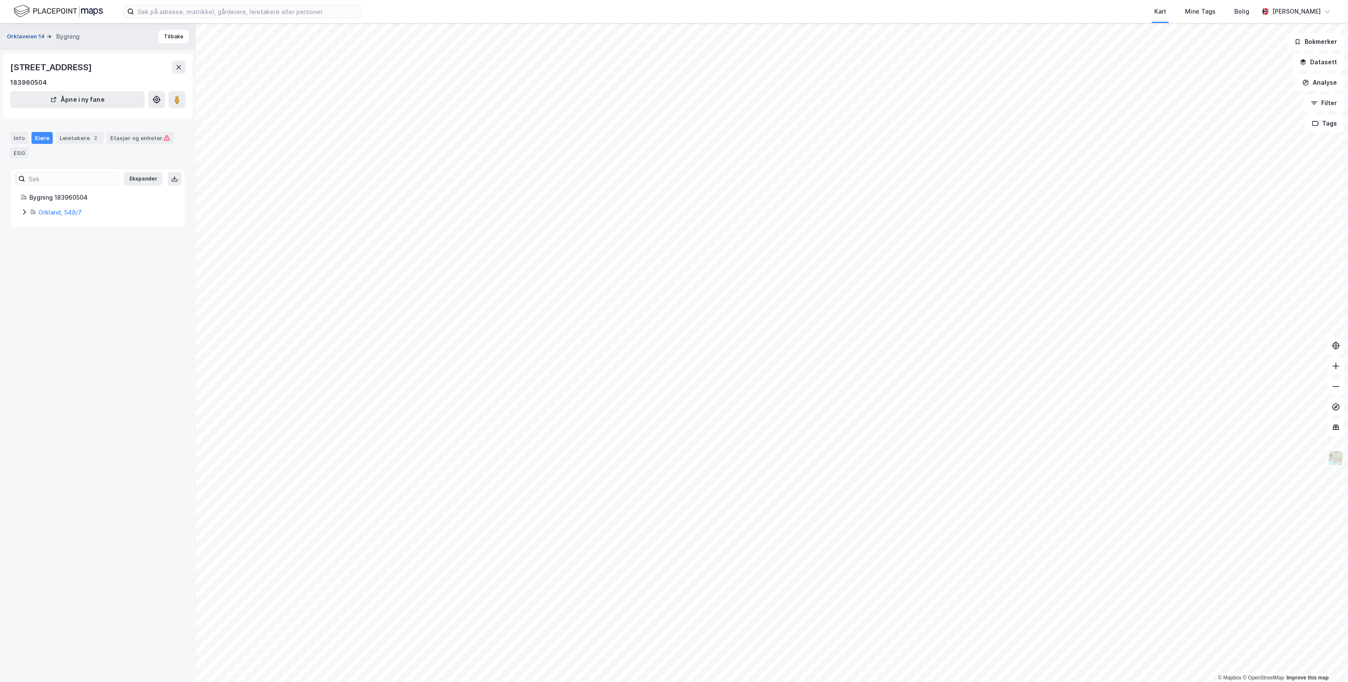 The width and height of the screenshot is (1348, 682). I want to click on div: Info, so click(19, 138).